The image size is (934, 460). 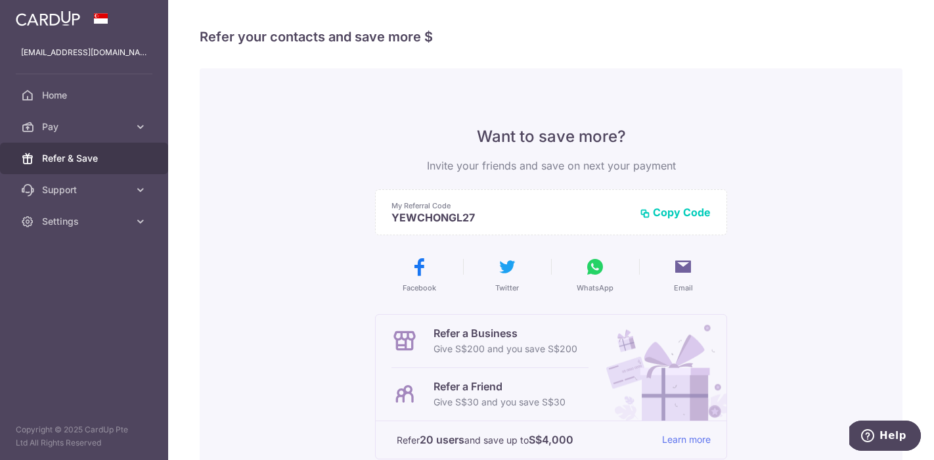 I want to click on p: Give S$30 and you save S$30, so click(x=499, y=402).